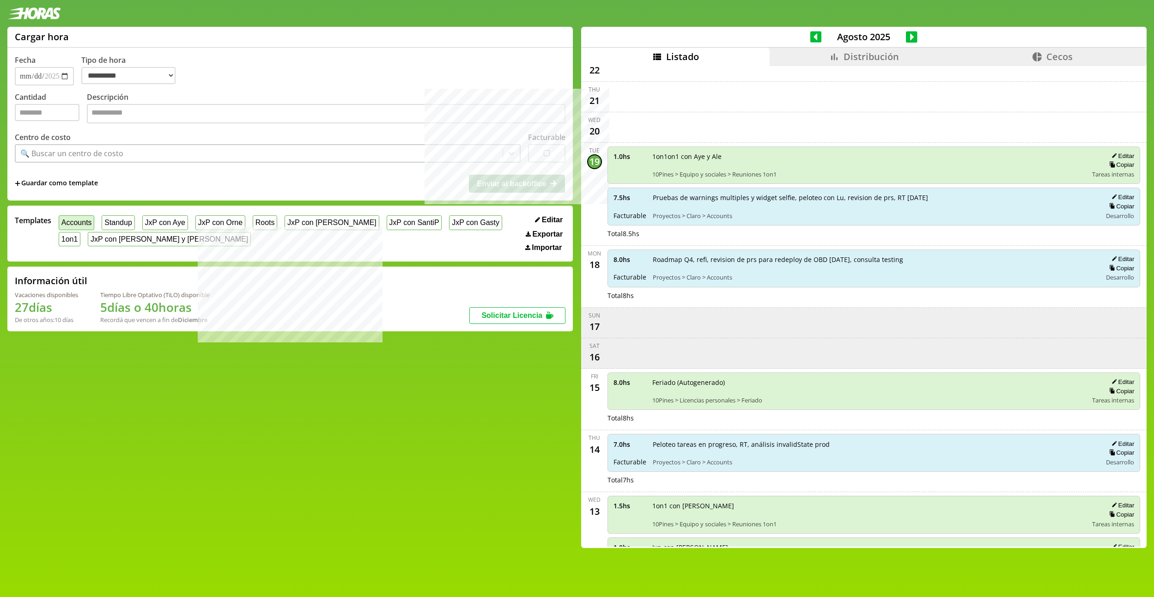  What do you see at coordinates (155, 295) in the screenshot?
I see `div: Tiempo Libre Optativo (TiLO) disponible` at bounding box center [155, 295].